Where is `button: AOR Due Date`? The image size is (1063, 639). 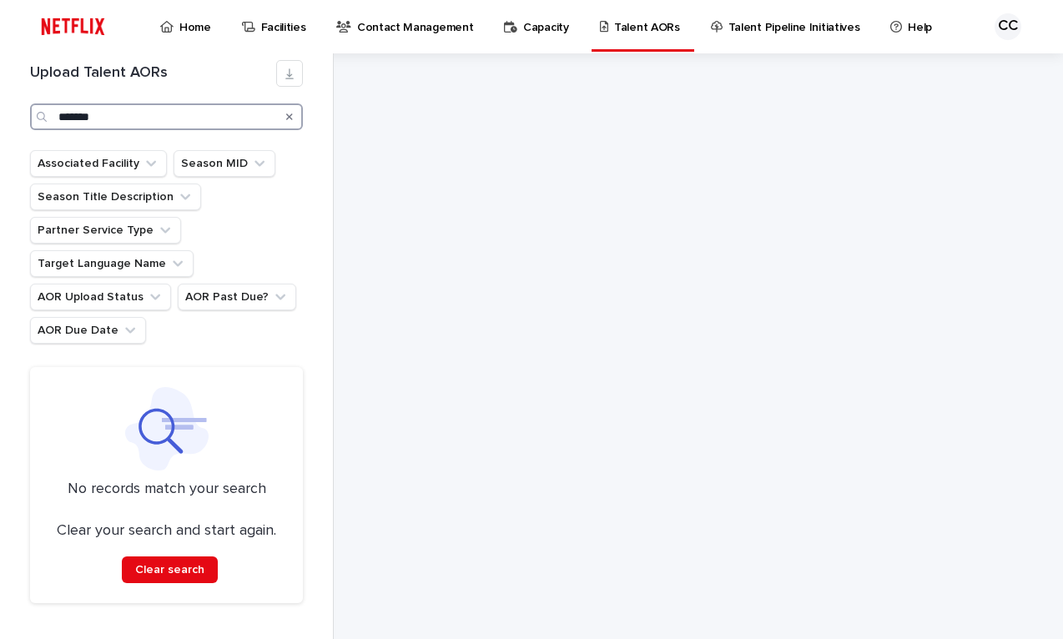 button: AOR Due Date is located at coordinates (88, 330).